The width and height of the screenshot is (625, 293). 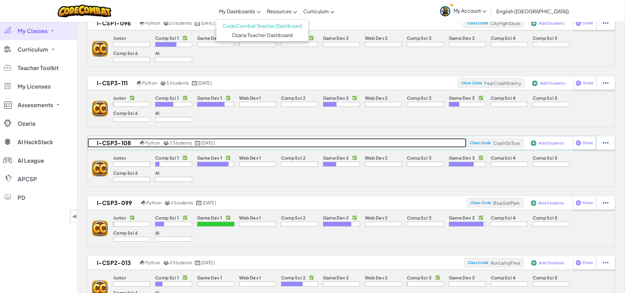 What do you see at coordinates (463, 11) in the screenshot?
I see `a: My Account` at bounding box center [463, 11].